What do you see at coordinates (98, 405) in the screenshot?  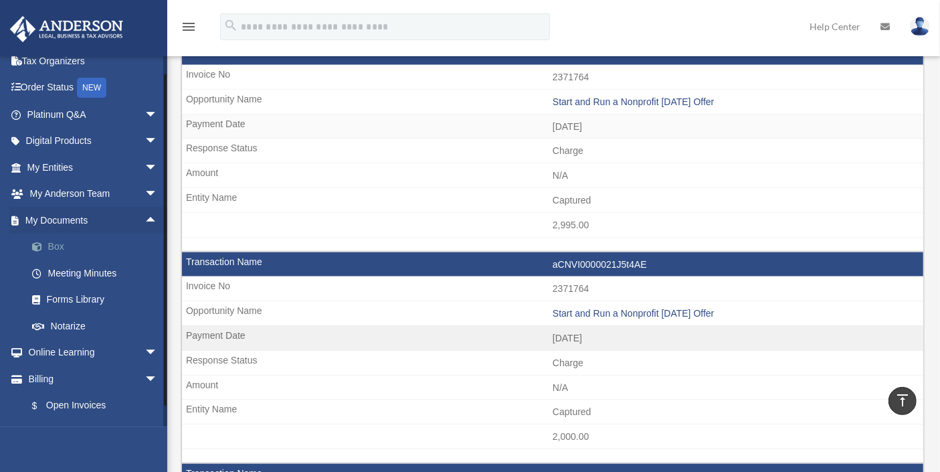 I see `a: $Open Invoices` at bounding box center [98, 405].